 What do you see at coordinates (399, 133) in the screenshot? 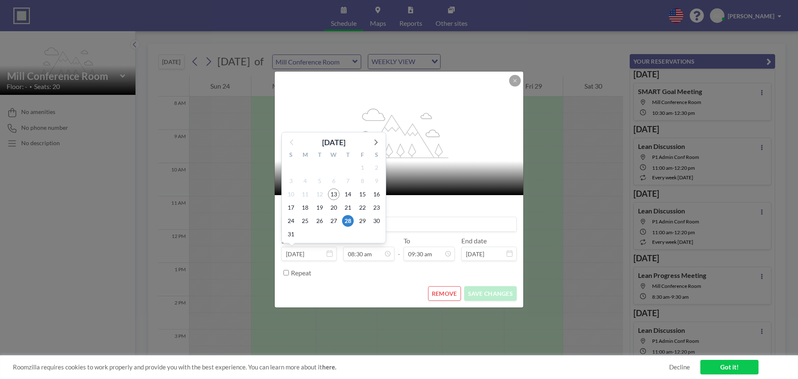
I see `g: flex-grow: 1.2;` at bounding box center [399, 133].